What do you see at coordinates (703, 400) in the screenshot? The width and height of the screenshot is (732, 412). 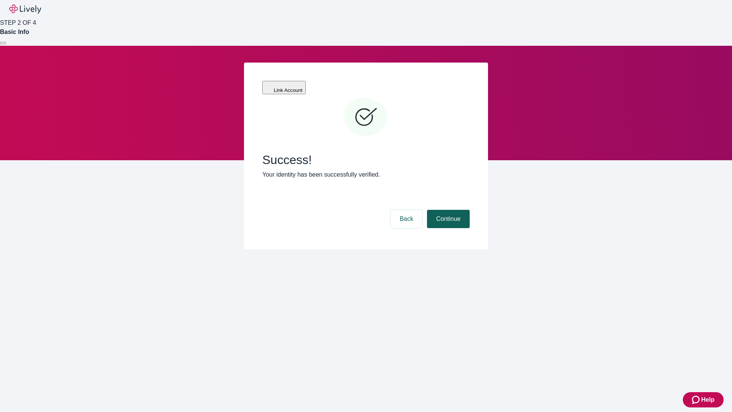 I see `button: Zendesk support iconHelp` at bounding box center [703, 400].